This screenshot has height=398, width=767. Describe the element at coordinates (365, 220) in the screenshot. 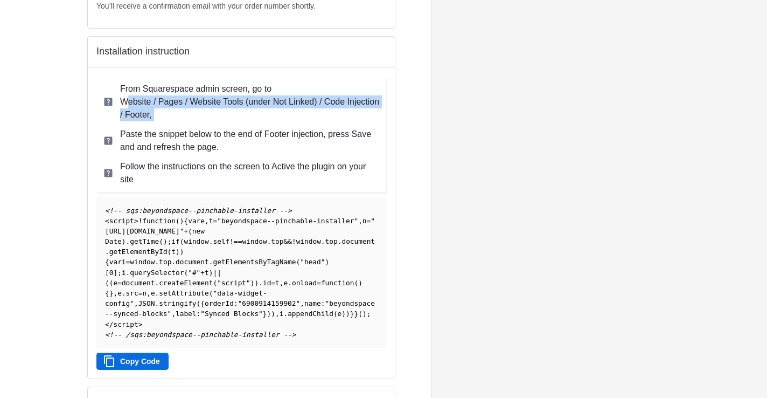

I see `span: n` at that location.